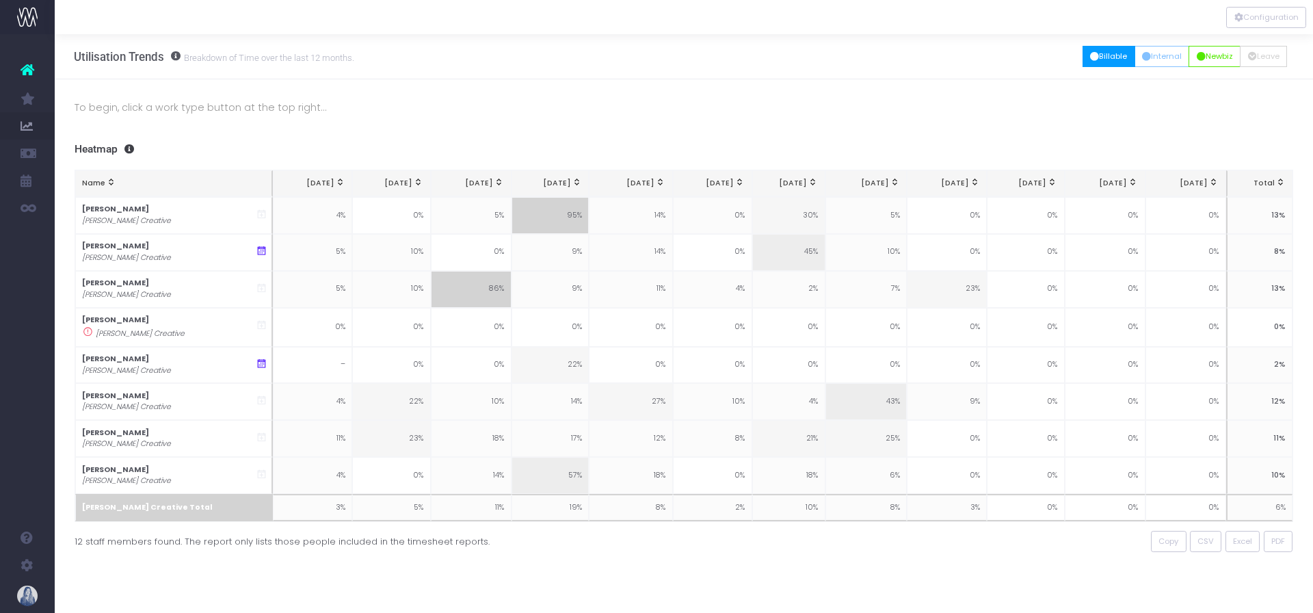 This screenshot has width=1313, height=613. I want to click on td: 57%, so click(550, 475).